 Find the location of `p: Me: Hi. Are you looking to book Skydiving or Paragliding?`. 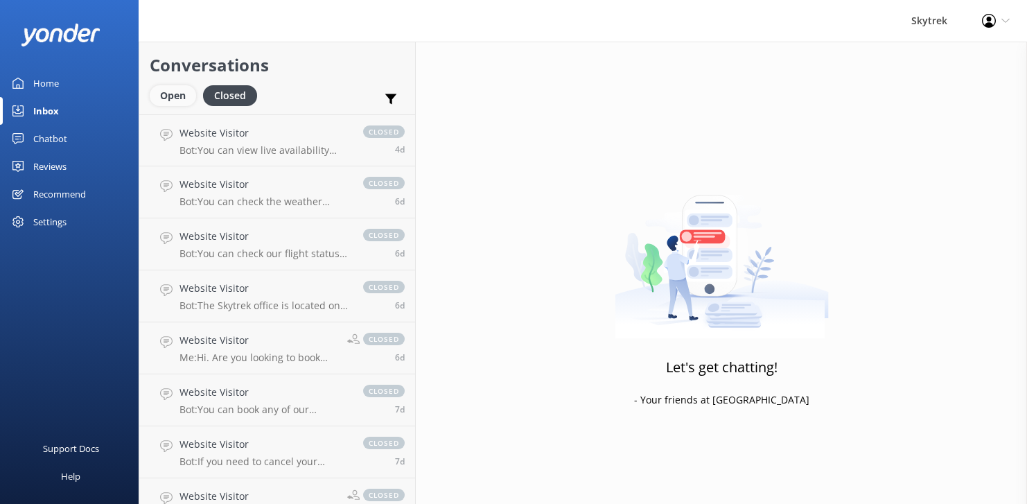

p: Me: Hi. Are you looking to book Skydiving or Paragliding? is located at coordinates (258, 358).